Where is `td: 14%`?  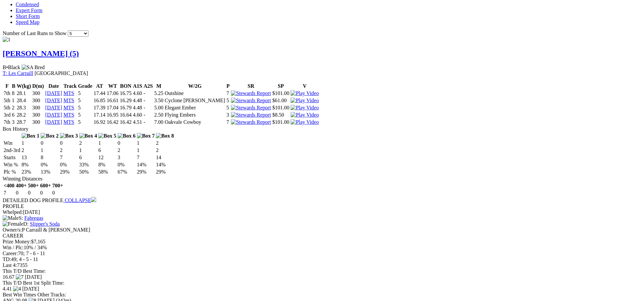
td: 14% is located at coordinates (146, 165).